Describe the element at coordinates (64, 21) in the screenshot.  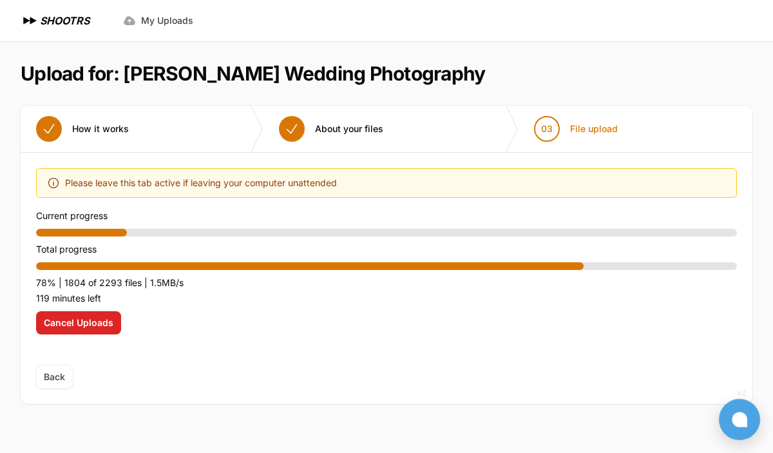
I see `h1: SHOOTRS` at that location.